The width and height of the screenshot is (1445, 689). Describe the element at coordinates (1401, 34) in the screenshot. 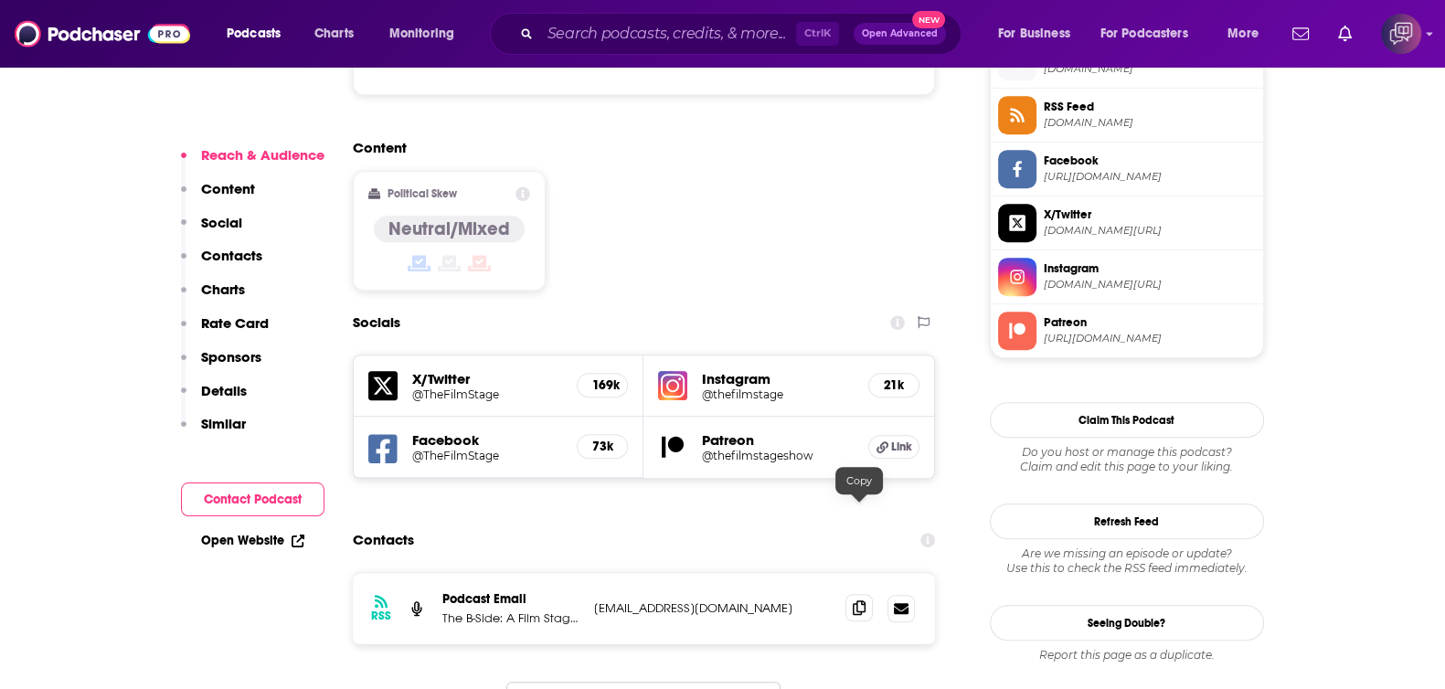

I see `span: Logged in as corioliscompany` at that location.